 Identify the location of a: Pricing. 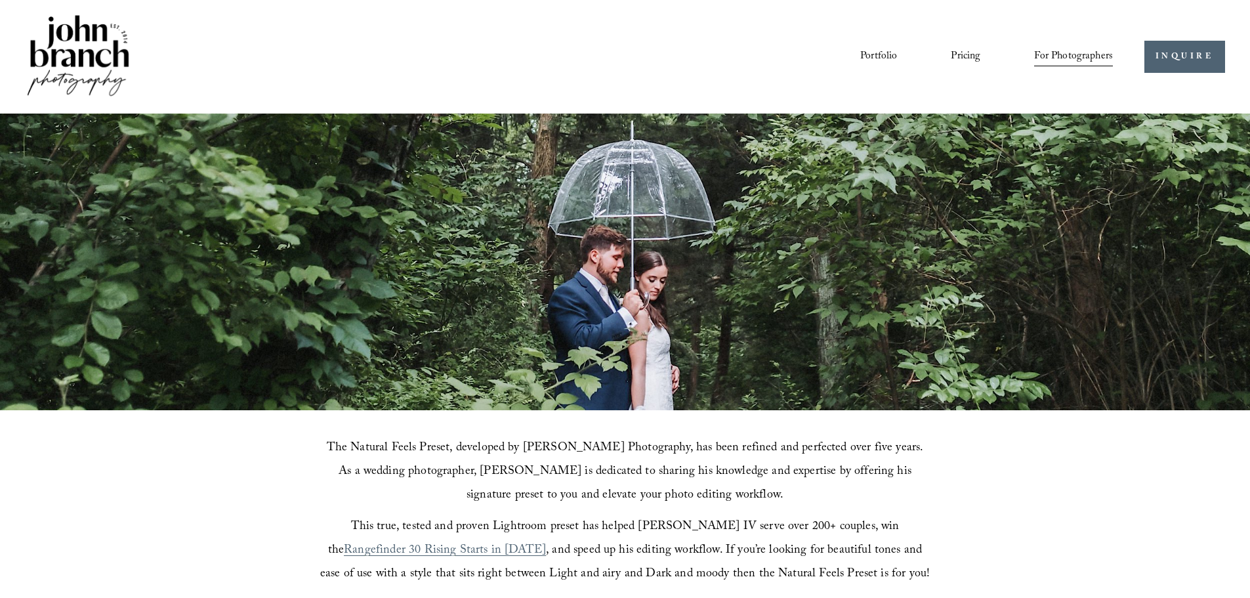
(965, 56).